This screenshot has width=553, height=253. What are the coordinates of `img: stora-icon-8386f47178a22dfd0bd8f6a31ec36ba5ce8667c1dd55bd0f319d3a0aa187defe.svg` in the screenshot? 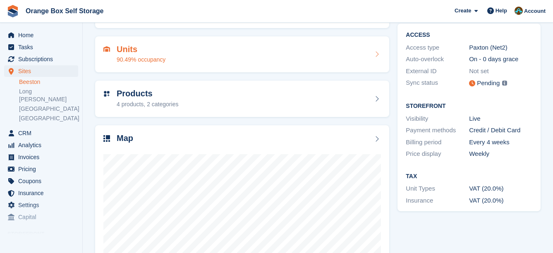 It's located at (13, 11).